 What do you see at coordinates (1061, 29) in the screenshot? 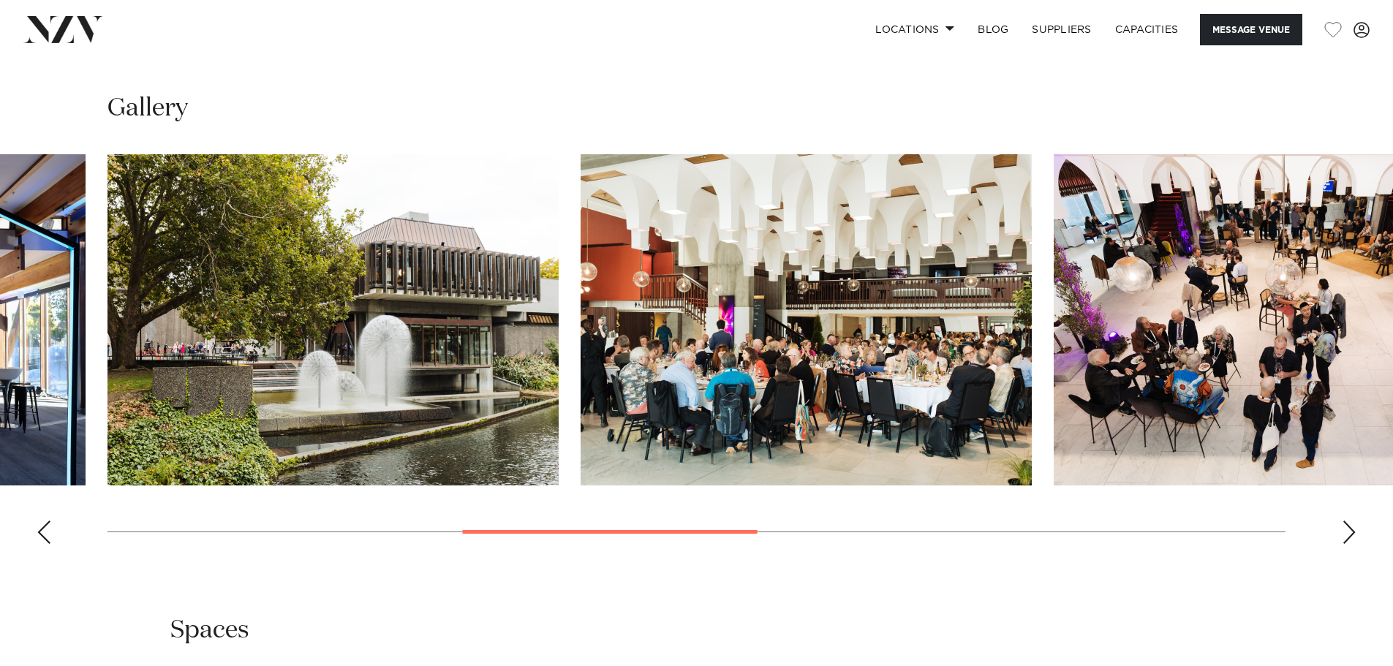
I see `a: SUPPLIERS` at bounding box center [1061, 29].